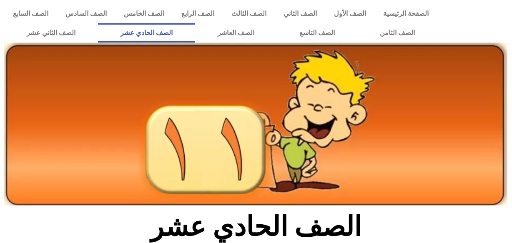 The width and height of the screenshot is (512, 243). I want to click on a: الصف الخامس, so click(144, 14).